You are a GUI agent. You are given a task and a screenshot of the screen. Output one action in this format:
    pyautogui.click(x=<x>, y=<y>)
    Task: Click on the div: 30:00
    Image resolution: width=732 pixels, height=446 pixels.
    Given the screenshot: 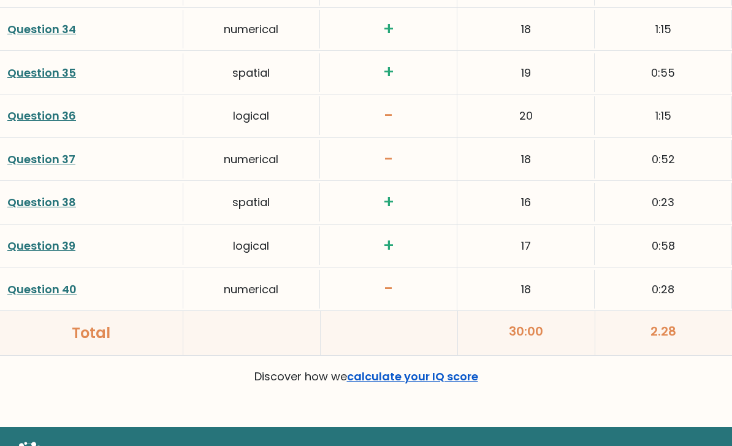 What is the action you would take?
    pyautogui.click(x=527, y=333)
    